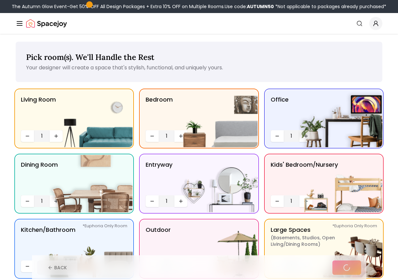 This screenshot has height=280, width=398. What do you see at coordinates (46, 23) in the screenshot?
I see `a: Spacejoy` at bounding box center [46, 23].